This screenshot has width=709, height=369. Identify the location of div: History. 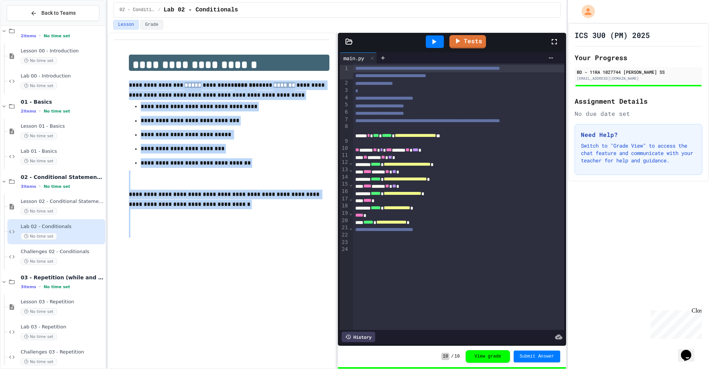
(358, 337).